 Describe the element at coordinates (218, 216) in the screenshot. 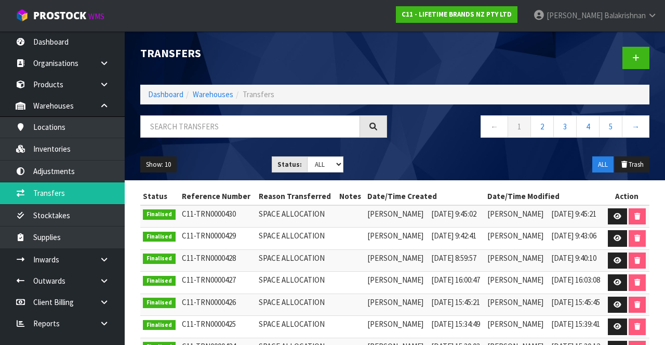

I see `td: C11-TRN0000430` at that location.